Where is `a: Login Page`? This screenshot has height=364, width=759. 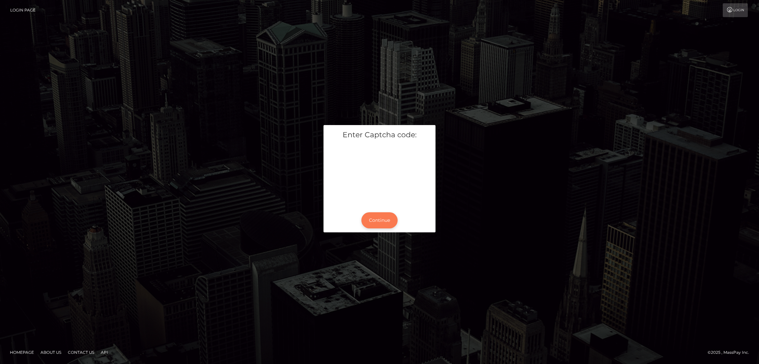 a: Login Page is located at coordinates (23, 10).